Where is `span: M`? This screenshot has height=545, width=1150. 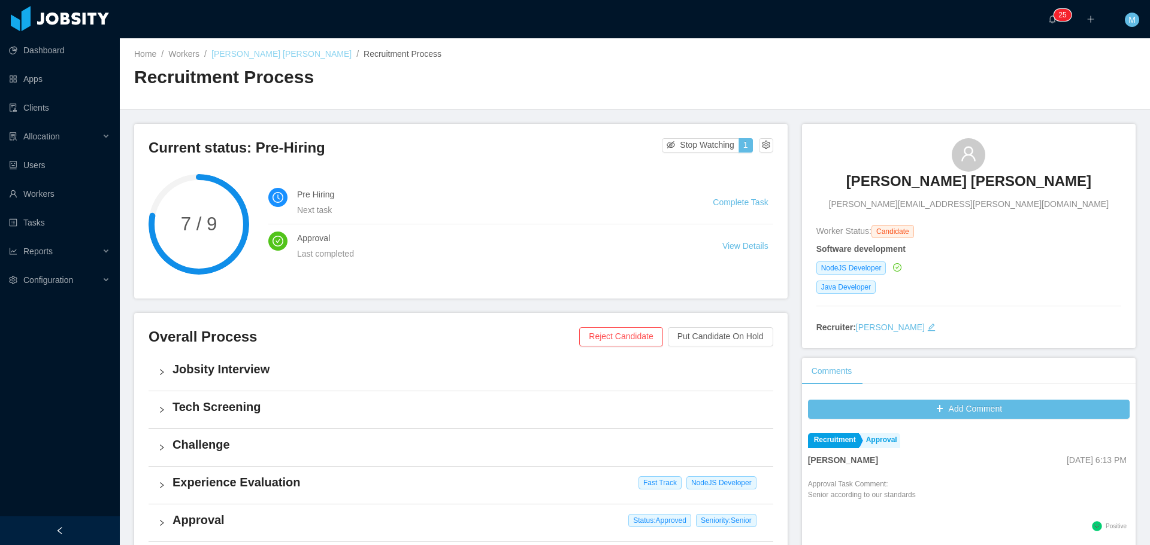
span: M is located at coordinates (1132, 20).